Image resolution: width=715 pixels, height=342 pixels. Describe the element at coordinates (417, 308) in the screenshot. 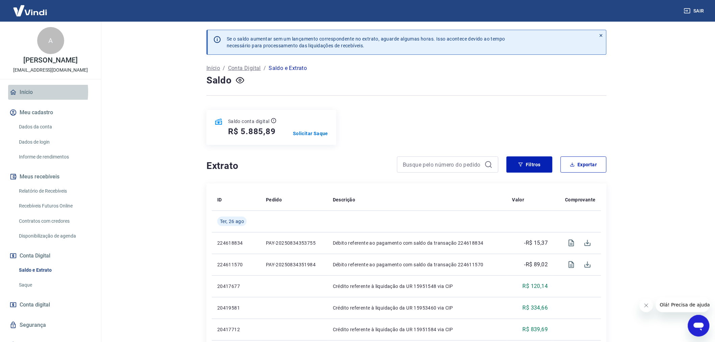

I see `p: Crédito referente à liquidação da UR 15953460 via CIP` at that location.